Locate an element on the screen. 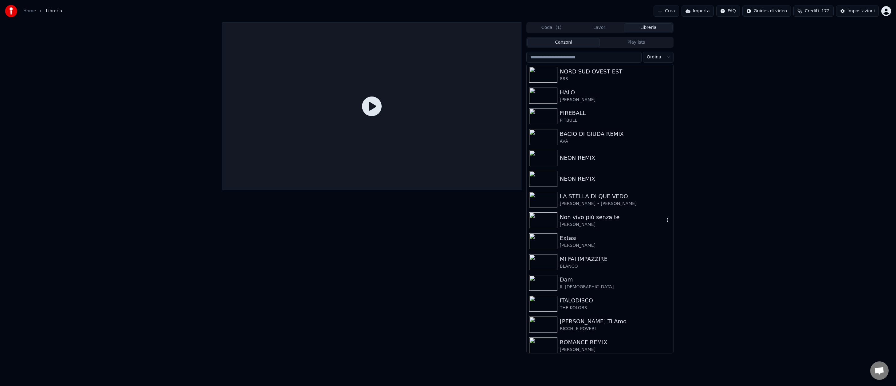 Image resolution: width=896 pixels, height=386 pixels. a: Aprire la chat is located at coordinates (880, 371).